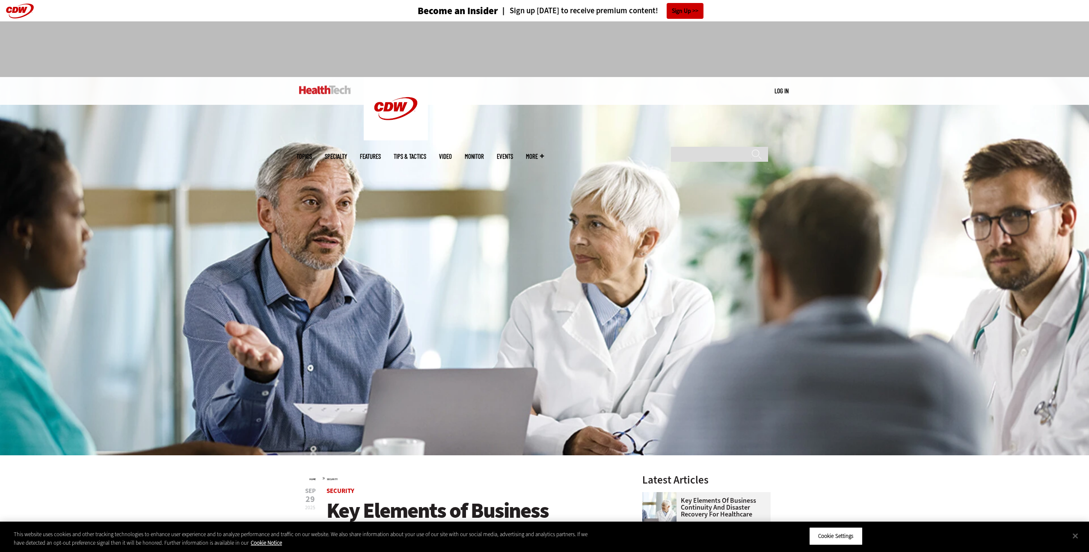 Image resolution: width=1089 pixels, height=552 pixels. What do you see at coordinates (312, 479) in the screenshot?
I see `a: Home` at bounding box center [312, 479].